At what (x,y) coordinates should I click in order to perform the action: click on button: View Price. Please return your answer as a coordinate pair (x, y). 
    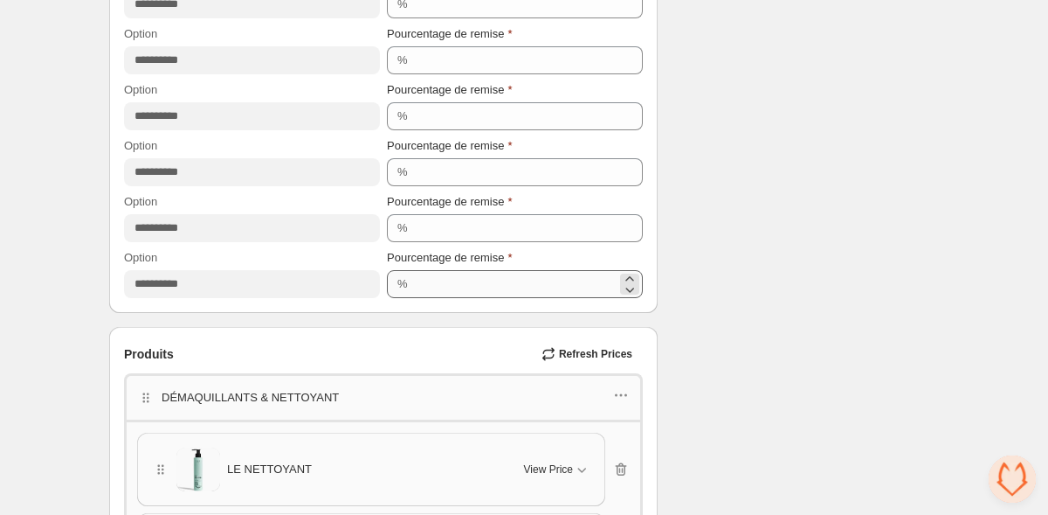
    Looking at the image, I should click on (557, 469).